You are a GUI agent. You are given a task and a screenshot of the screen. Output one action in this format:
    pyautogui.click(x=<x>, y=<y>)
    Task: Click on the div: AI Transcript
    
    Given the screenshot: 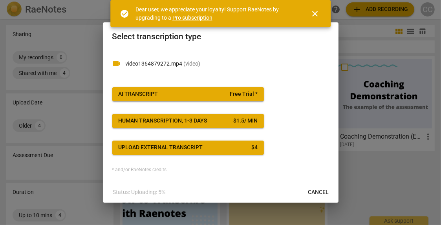 What is the action you would take?
    pyautogui.click(x=138, y=94)
    